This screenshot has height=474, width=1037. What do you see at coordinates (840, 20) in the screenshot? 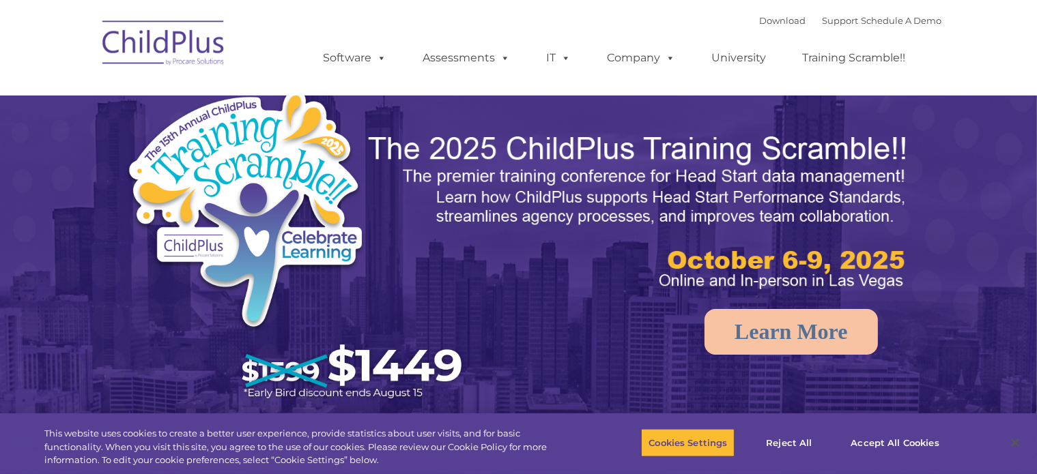
I see `a: Support` at bounding box center [840, 20].